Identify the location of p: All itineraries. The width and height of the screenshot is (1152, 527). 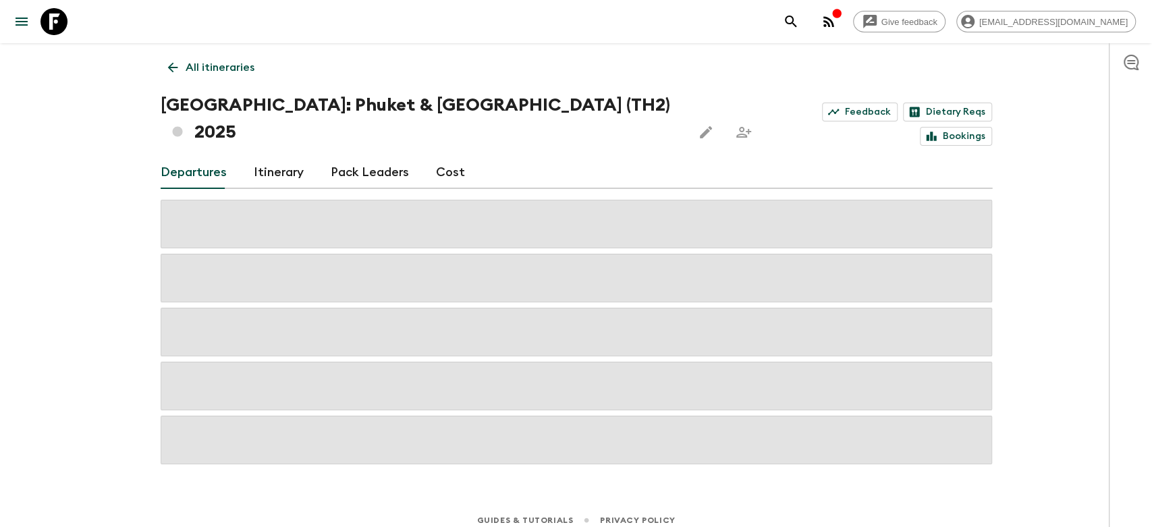
(220, 67).